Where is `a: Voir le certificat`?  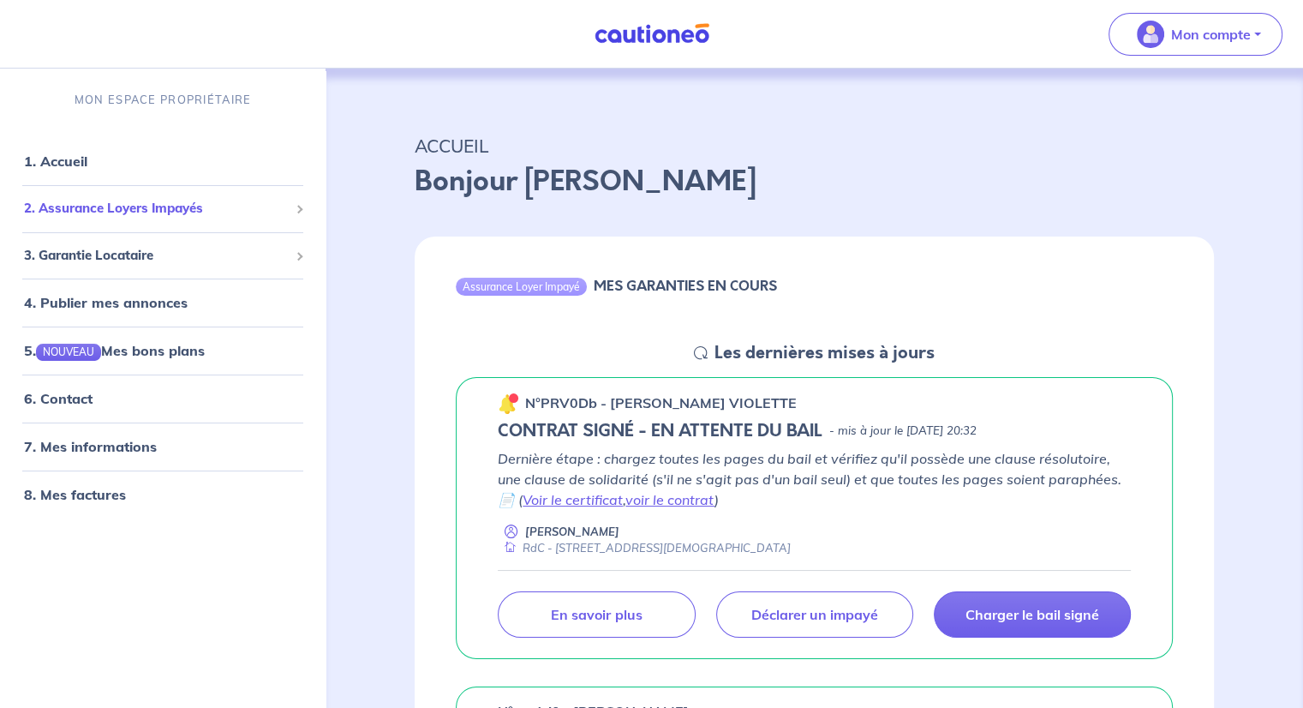 a: Voir le certificat is located at coordinates (572, 499).